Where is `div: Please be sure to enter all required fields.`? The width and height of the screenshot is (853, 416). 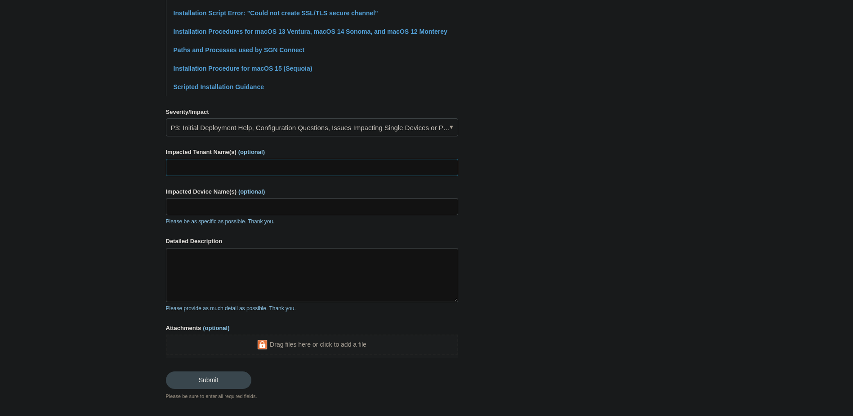
div: Please be sure to enter all required fields. is located at coordinates (312, 396).